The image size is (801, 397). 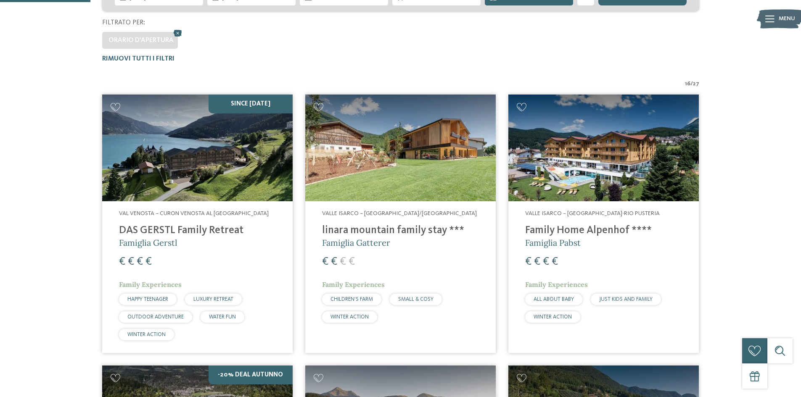 I want to click on span: Orario d'apertura, so click(x=141, y=40).